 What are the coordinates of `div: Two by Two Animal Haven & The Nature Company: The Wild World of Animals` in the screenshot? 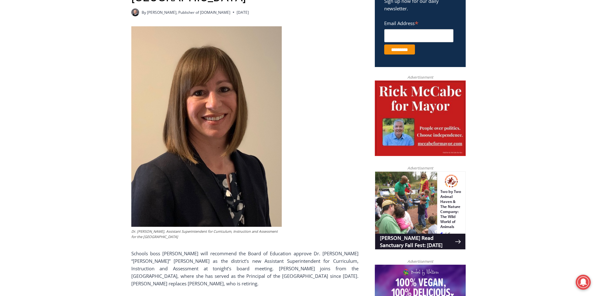 It's located at (76, 38).